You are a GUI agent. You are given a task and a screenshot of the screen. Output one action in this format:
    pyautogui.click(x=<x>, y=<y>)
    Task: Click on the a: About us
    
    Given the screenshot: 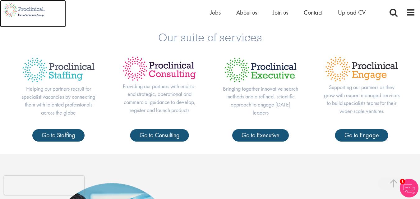 What is the action you would take?
    pyautogui.click(x=246, y=12)
    